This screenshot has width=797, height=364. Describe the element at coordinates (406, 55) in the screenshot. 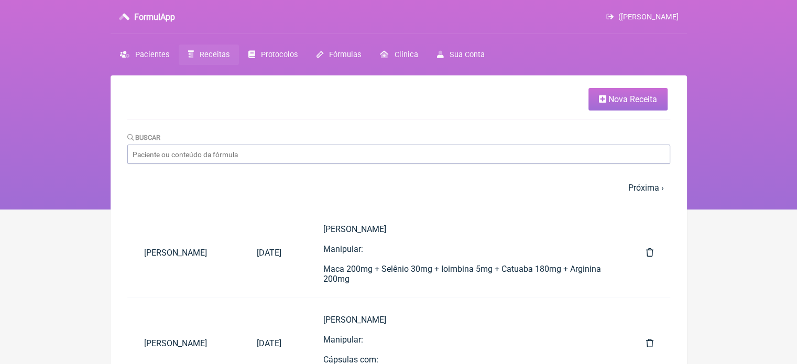

I see `span: Clínica` at that location.